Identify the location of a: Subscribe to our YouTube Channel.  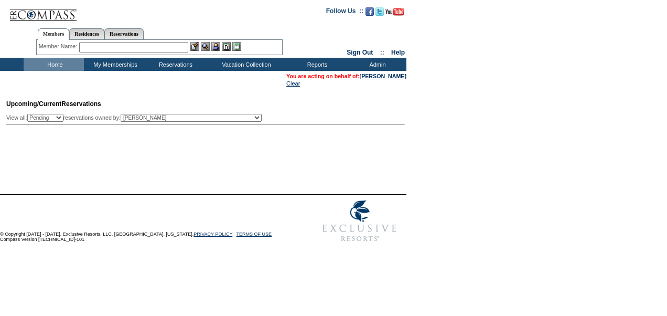
(395, 14).